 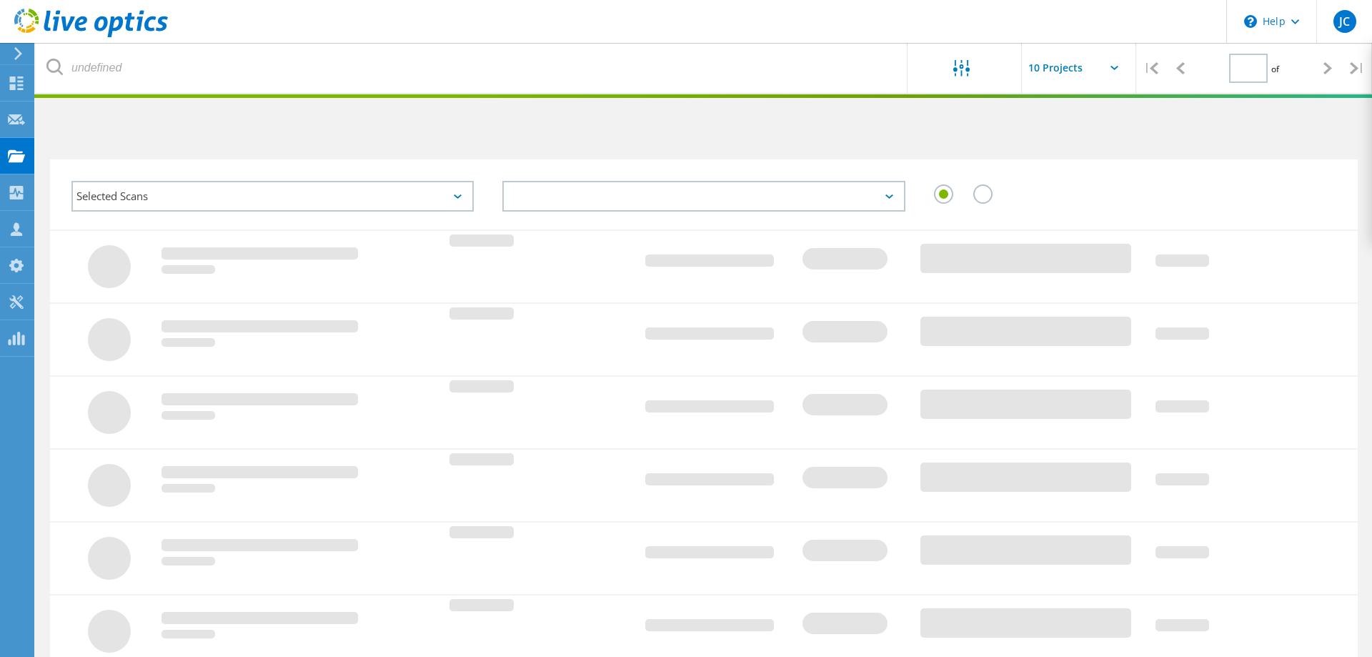 I want to click on span: JC, so click(x=1344, y=21).